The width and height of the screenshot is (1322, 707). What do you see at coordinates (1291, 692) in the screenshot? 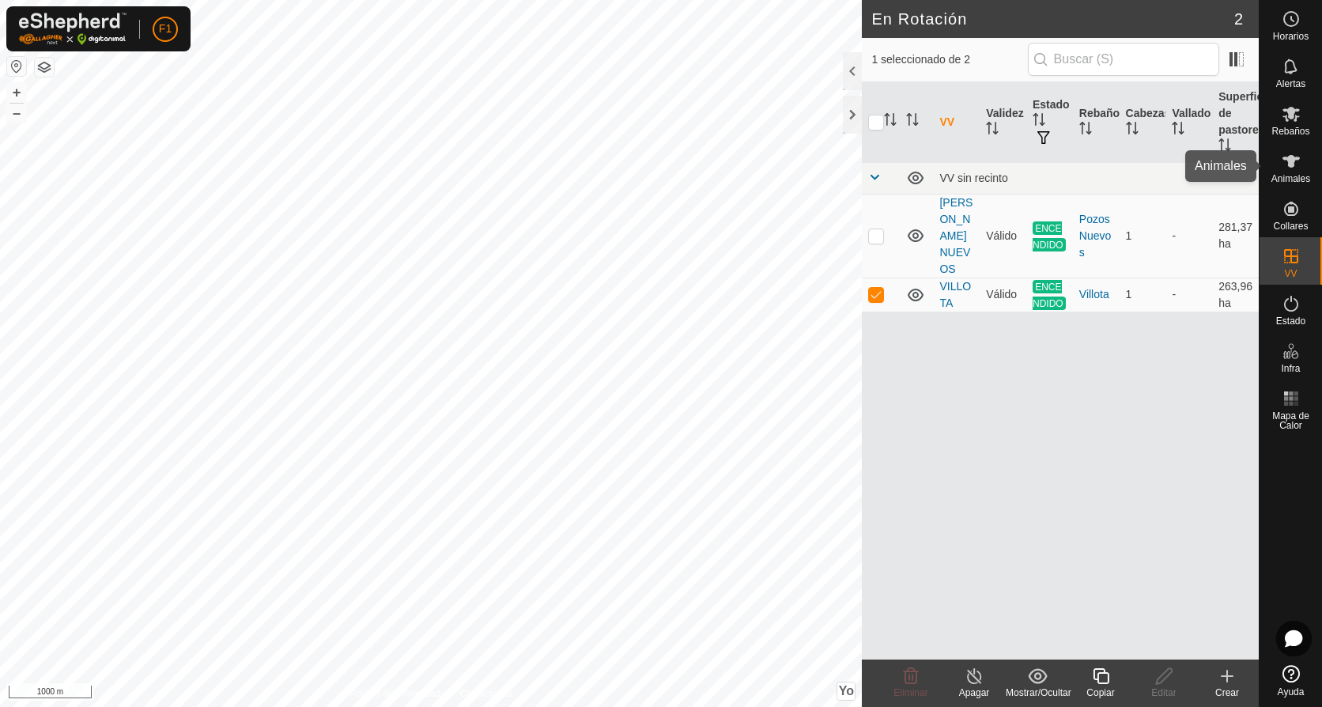
I see `span: Ayuda` at bounding box center [1291, 692].